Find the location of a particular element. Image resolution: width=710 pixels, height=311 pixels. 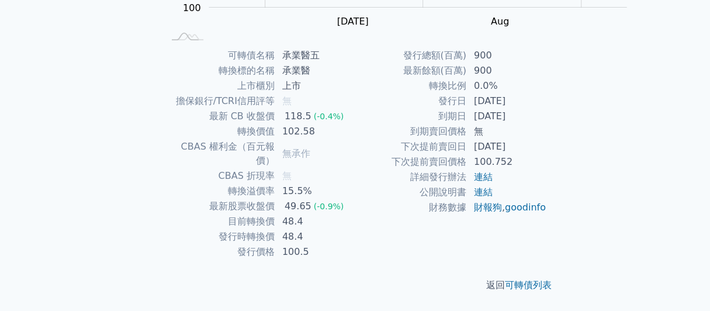

td: 財務數據 is located at coordinates (411, 207).